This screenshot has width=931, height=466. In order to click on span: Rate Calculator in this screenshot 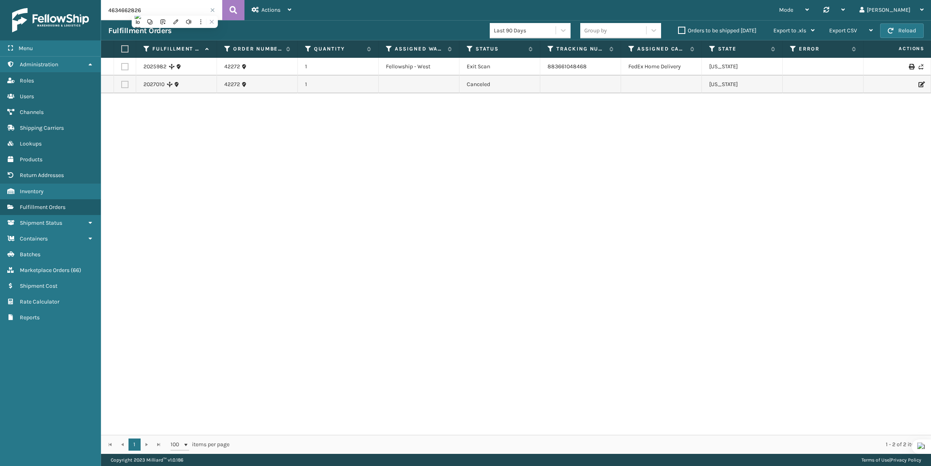, I will do `click(40, 302)`.